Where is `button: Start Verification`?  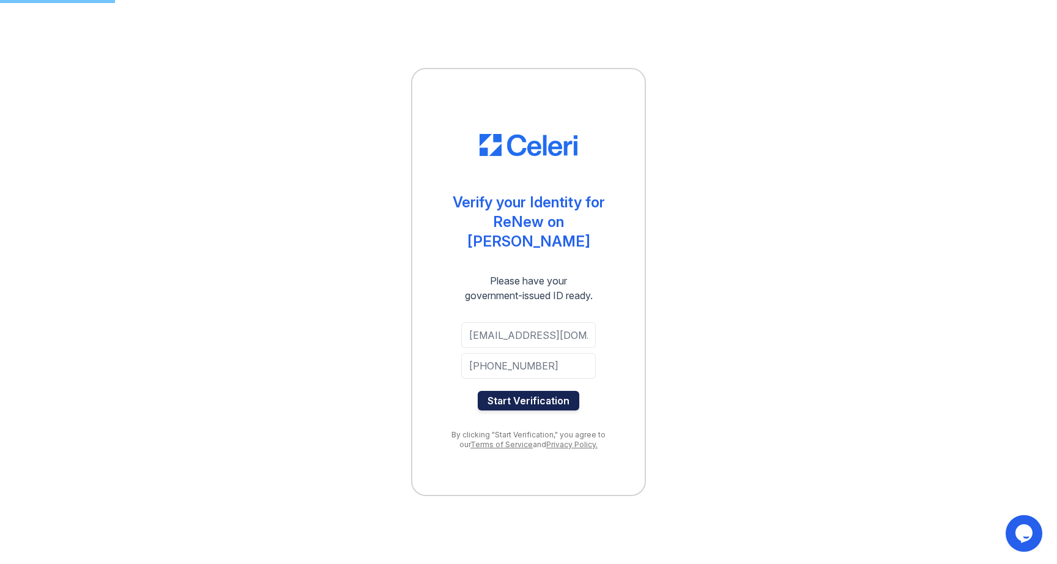
button: Start Verification is located at coordinates (528, 401).